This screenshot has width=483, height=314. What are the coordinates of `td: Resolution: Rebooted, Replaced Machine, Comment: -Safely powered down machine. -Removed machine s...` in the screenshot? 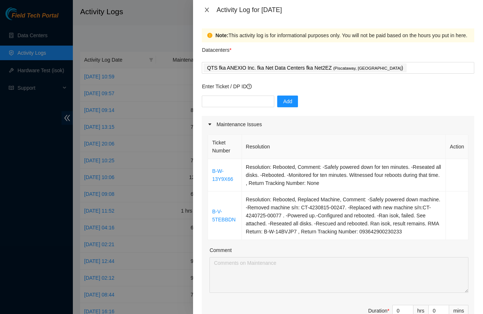 It's located at (344, 215).